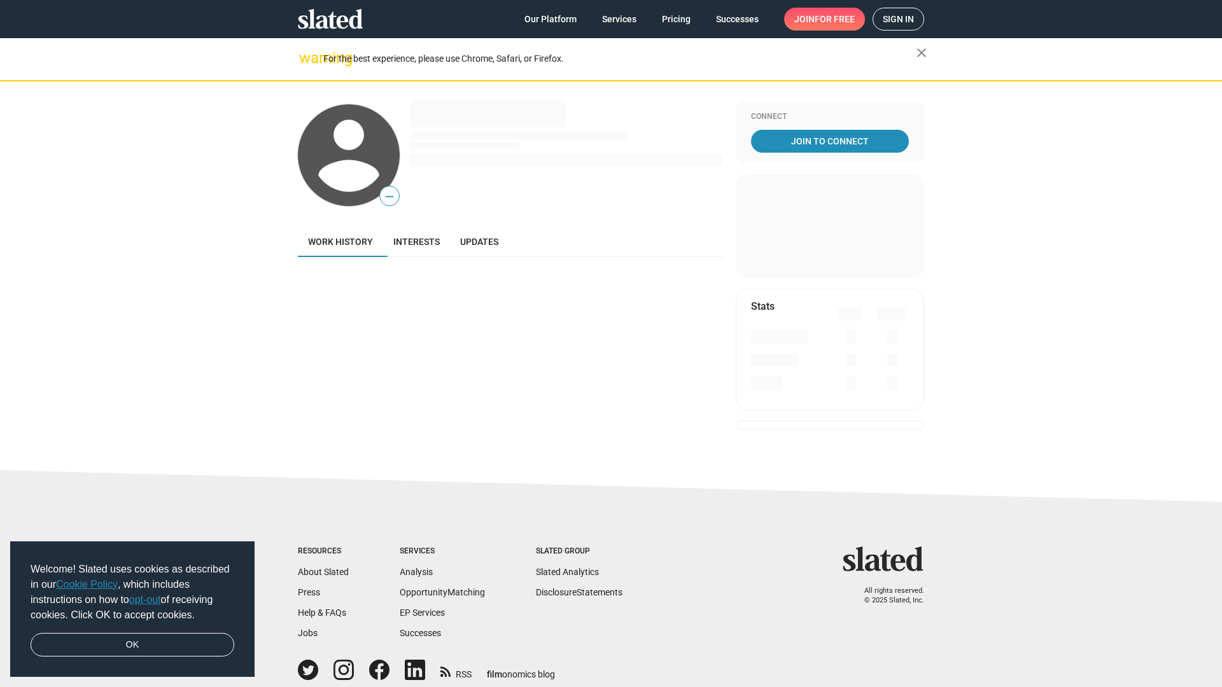 This screenshot has width=1222, height=687. I want to click on a: Our Platform, so click(551, 19).